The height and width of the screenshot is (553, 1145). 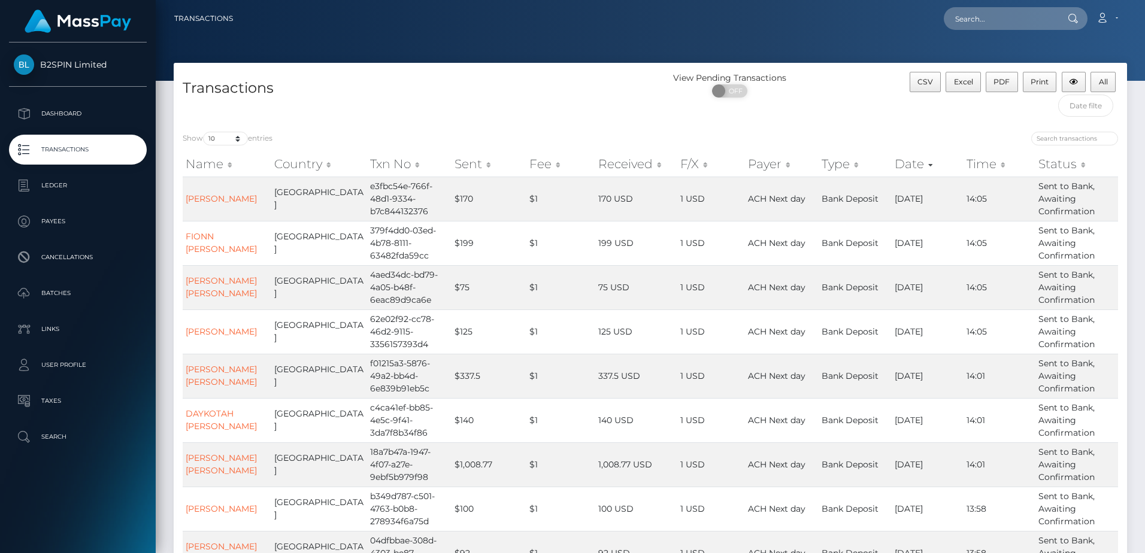 I want to click on td: 4aed34dc-bd79-4a05-b48f-6eac89d9ca6e, so click(x=409, y=287).